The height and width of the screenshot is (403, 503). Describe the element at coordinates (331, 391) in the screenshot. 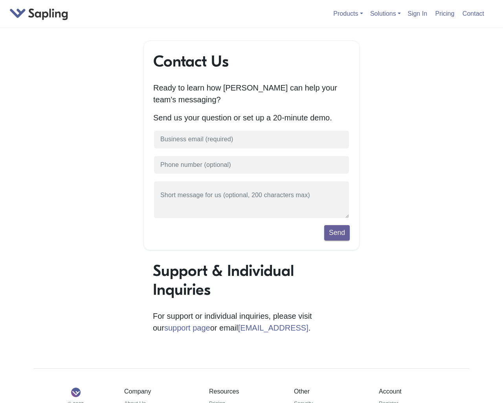

I see `h5: Other` at that location.